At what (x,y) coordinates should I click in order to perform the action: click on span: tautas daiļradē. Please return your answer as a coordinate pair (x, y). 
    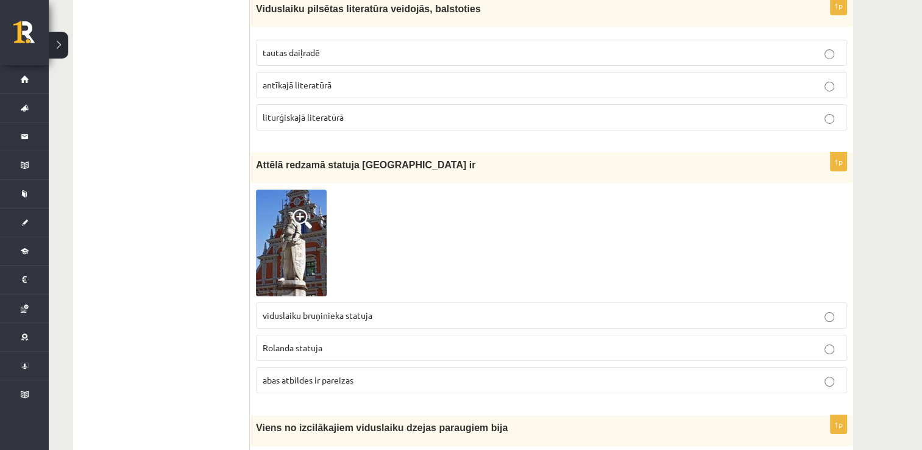
    Looking at the image, I should click on (291, 52).